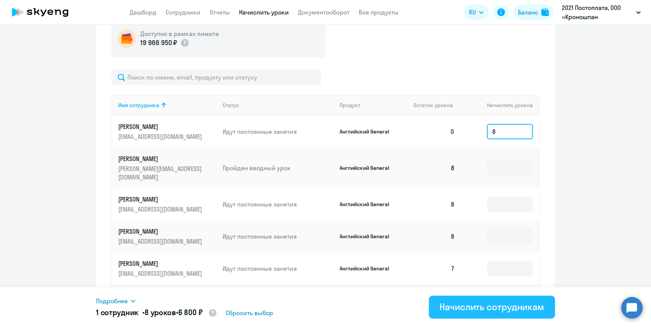 Image resolution: width=651 pixels, height=327 pixels. I want to click on a: Сотрудники, so click(183, 12).